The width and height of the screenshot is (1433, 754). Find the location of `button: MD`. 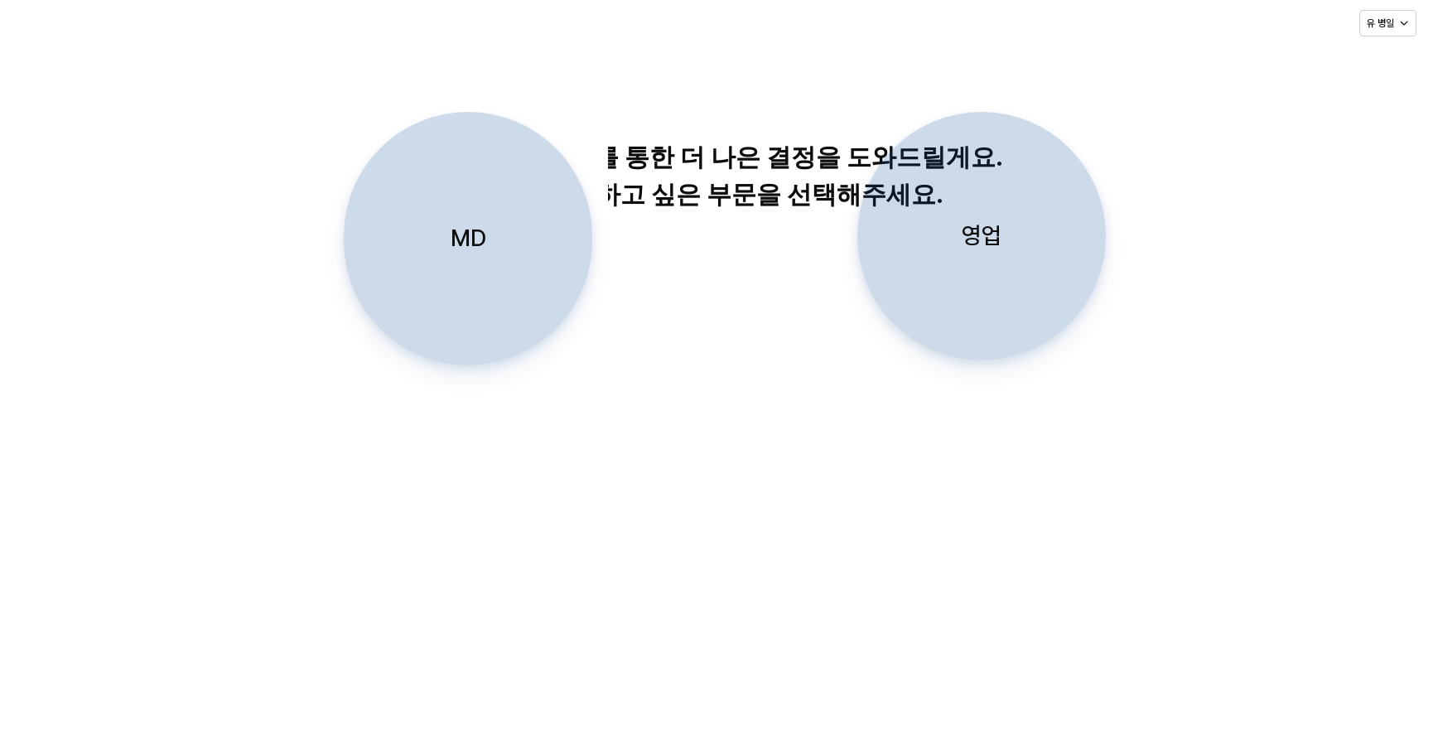

button: MD is located at coordinates (468, 239).